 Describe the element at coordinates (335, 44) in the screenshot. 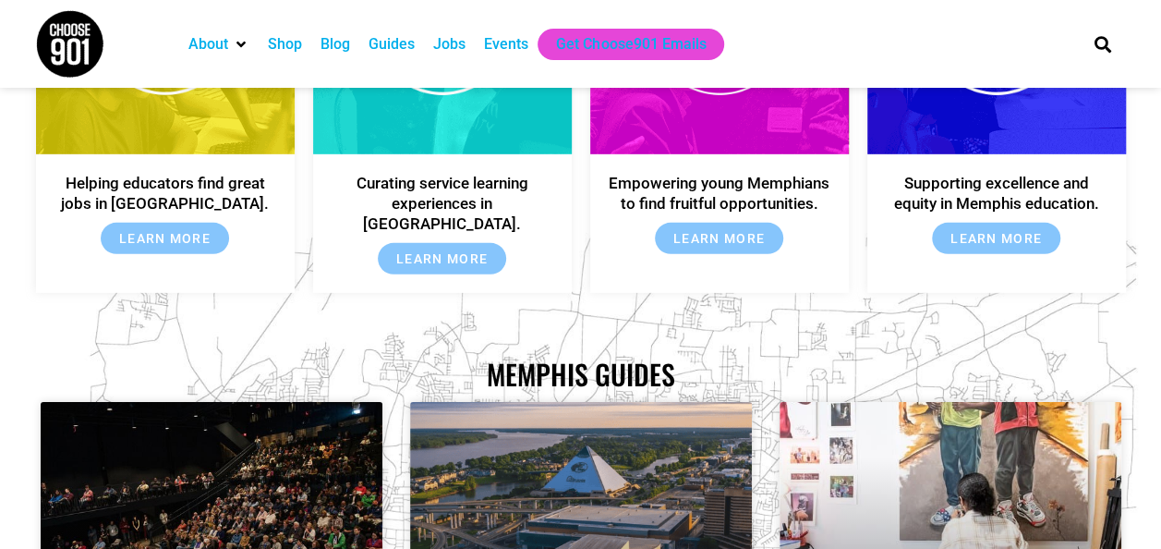

I see `a: Blog` at that location.